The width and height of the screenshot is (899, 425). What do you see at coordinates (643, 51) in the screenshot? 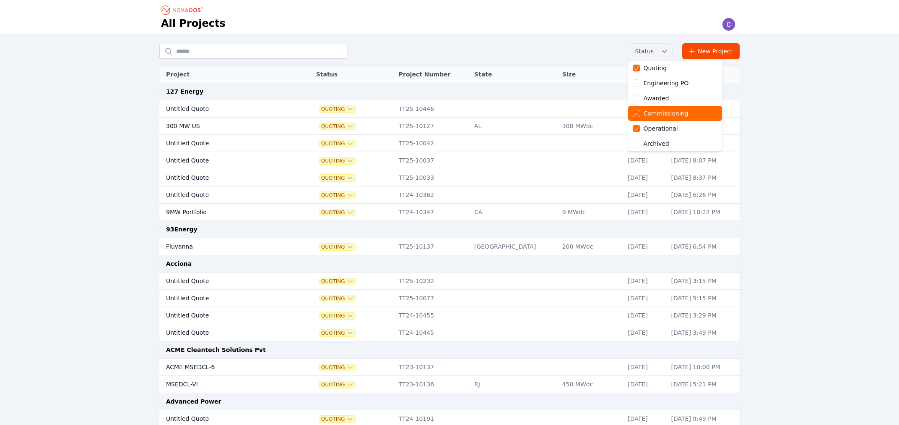
I see `span: Status` at bounding box center [643, 51].